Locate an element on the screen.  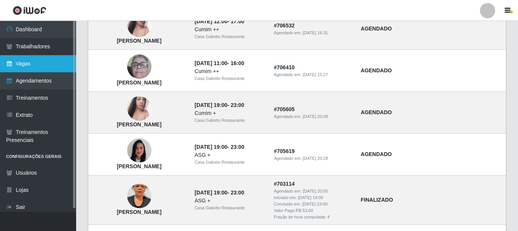
div: Valor Pago: R$ 53,60 is located at coordinates (313, 210).